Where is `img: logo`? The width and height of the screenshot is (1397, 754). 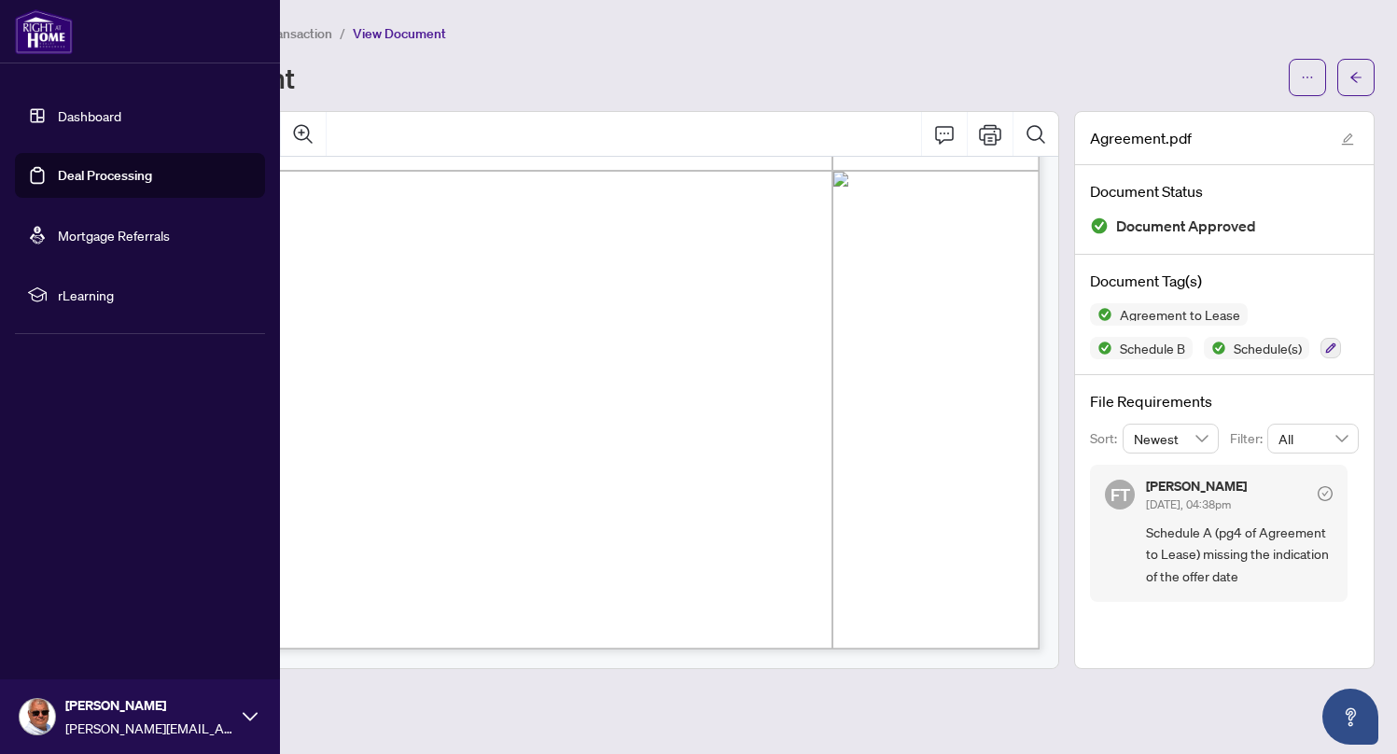 img: logo is located at coordinates (44, 32).